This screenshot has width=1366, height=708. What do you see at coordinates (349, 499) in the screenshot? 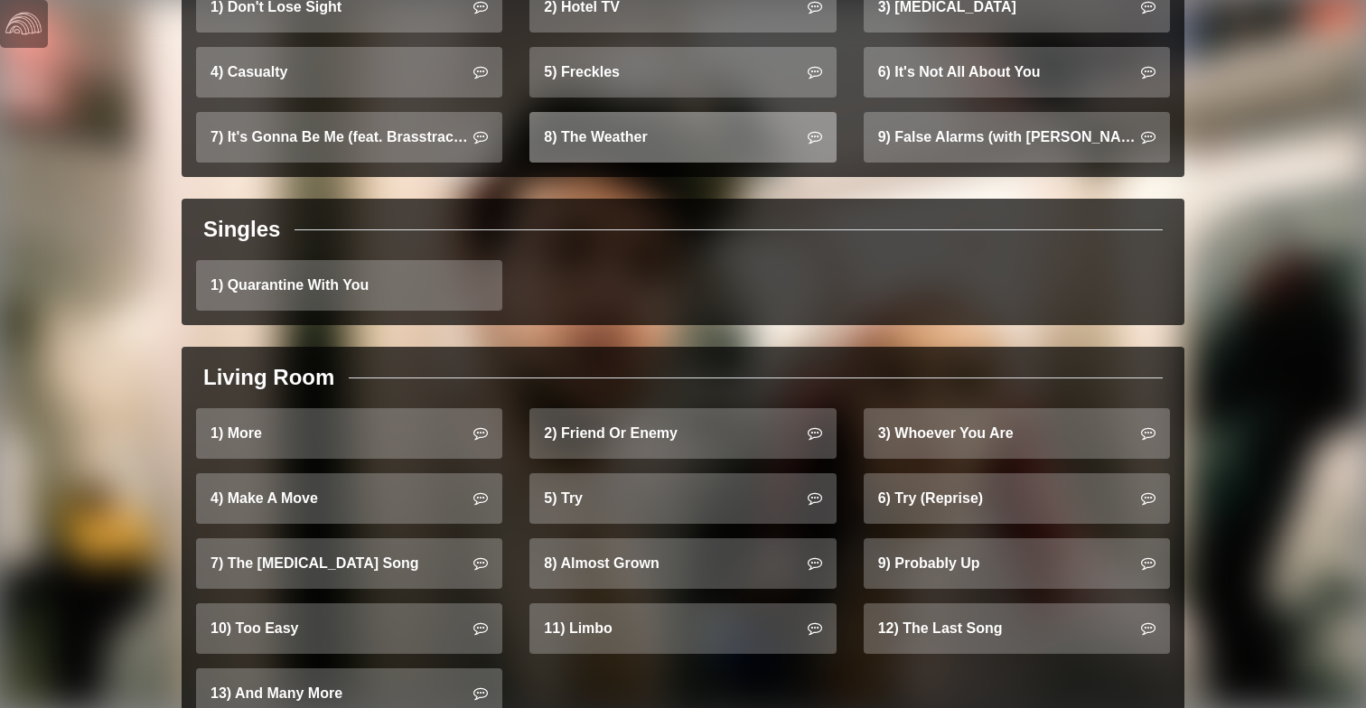
I see `a: 4) Make A Move` at bounding box center [349, 499].